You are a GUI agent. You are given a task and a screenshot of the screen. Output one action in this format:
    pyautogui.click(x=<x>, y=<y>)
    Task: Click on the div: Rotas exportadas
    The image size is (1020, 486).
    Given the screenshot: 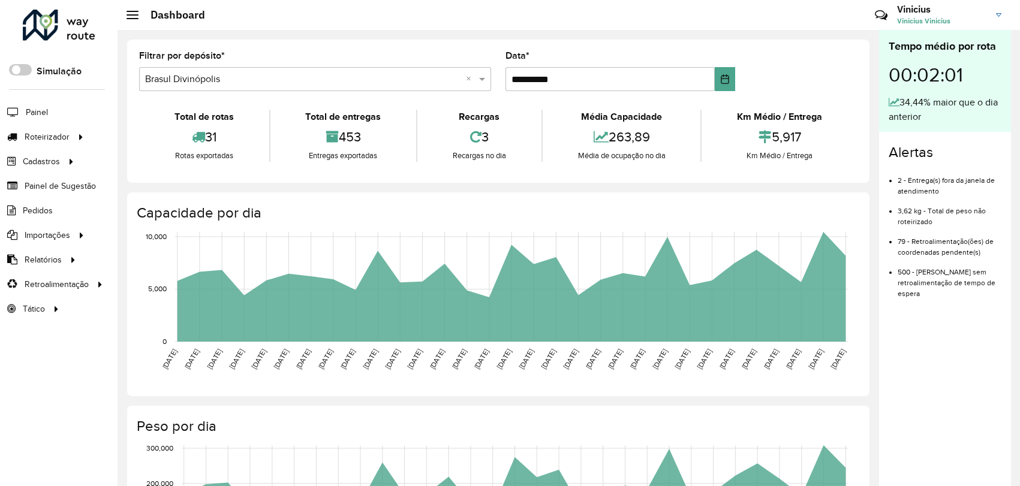 What is the action you would take?
    pyautogui.click(x=204, y=156)
    